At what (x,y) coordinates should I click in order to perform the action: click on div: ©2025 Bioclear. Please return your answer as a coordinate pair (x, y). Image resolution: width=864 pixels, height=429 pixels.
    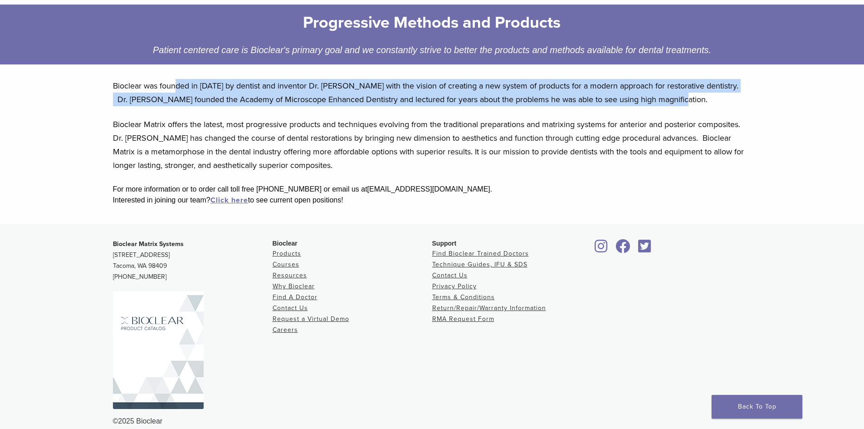
    Looking at the image, I should click on (432, 421).